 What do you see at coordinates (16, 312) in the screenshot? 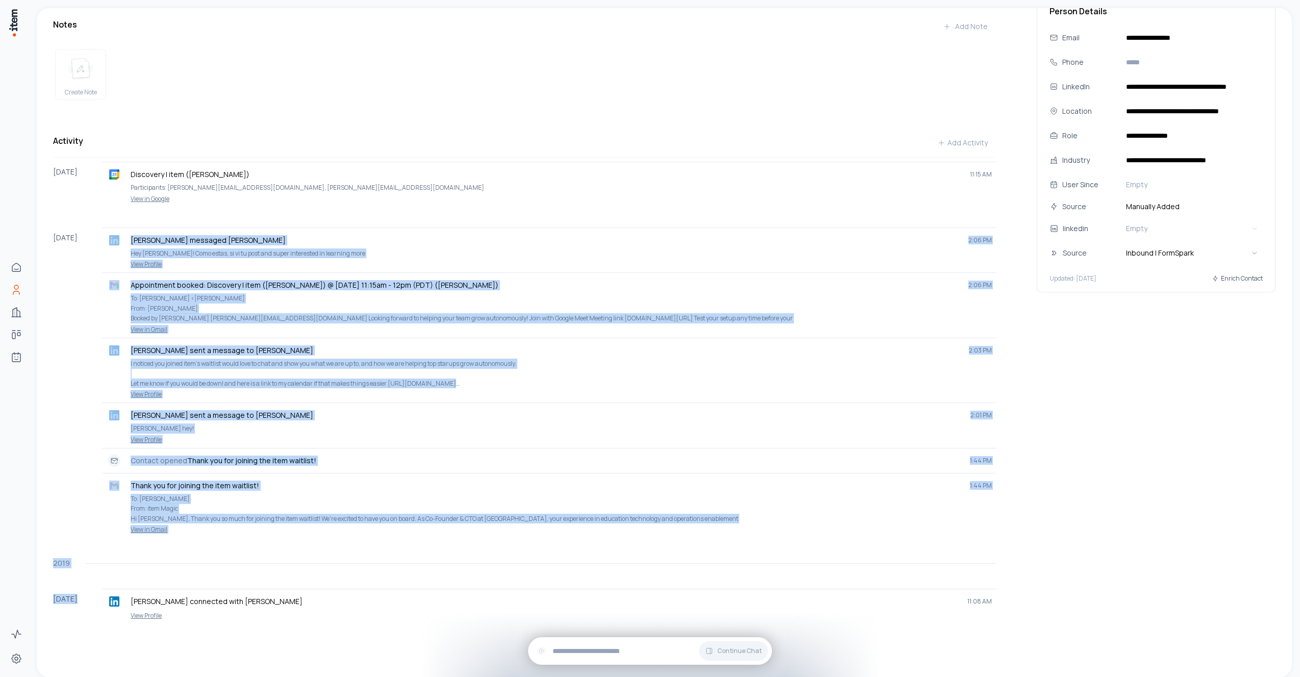
I see `a: Companies` at bounding box center [16, 312].